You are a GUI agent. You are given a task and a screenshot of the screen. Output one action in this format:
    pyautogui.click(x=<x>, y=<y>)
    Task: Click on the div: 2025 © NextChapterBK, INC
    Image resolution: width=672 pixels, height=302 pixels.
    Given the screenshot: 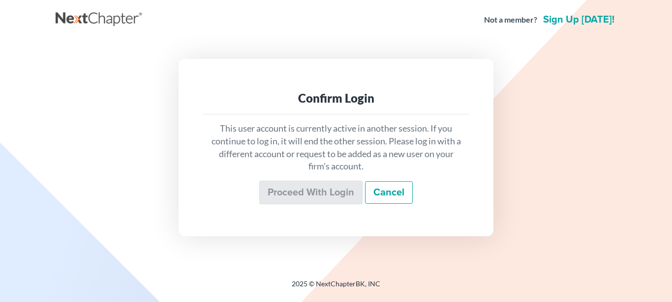 What is the action you would take?
    pyautogui.click(x=336, y=288)
    